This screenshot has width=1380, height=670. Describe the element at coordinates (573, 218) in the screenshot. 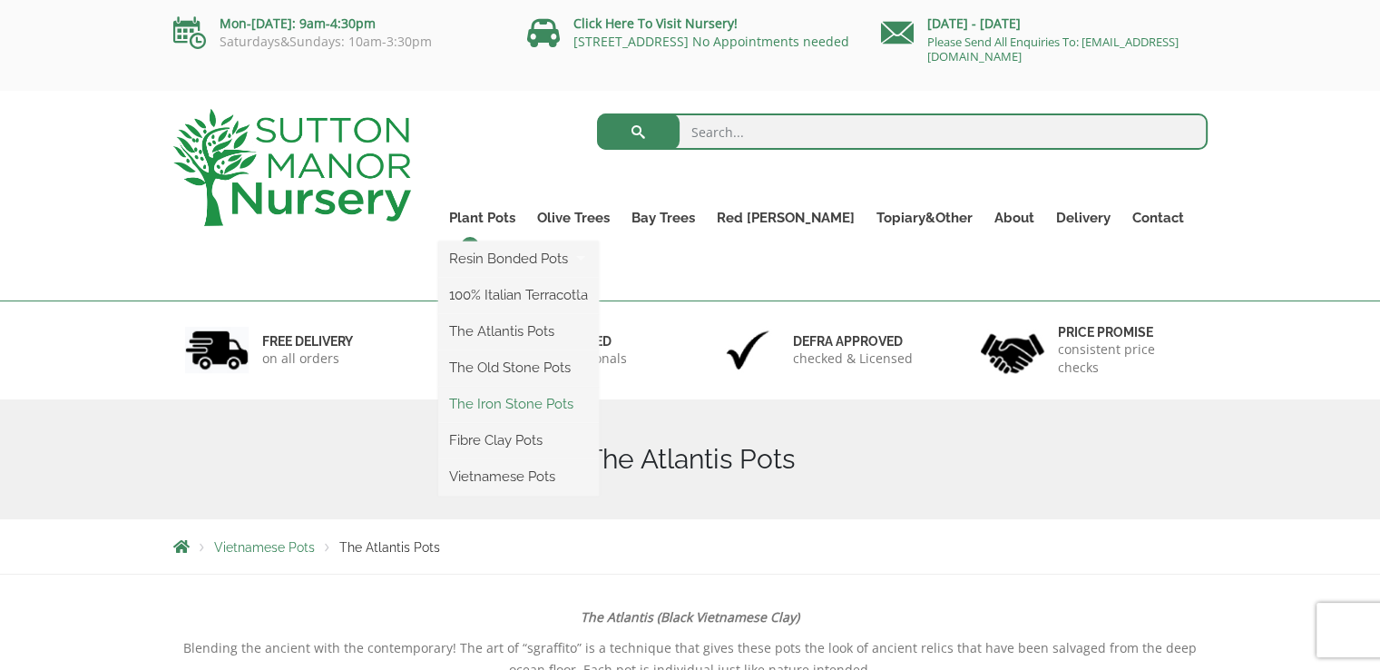

I see `a: Olive Trees` at that location.